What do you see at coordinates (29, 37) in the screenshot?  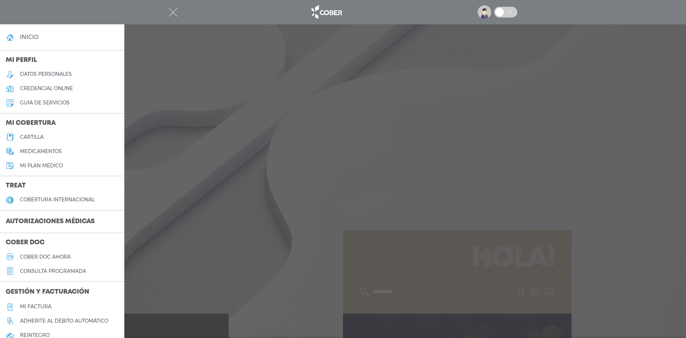 I see `h4: inicio` at bounding box center [29, 37].